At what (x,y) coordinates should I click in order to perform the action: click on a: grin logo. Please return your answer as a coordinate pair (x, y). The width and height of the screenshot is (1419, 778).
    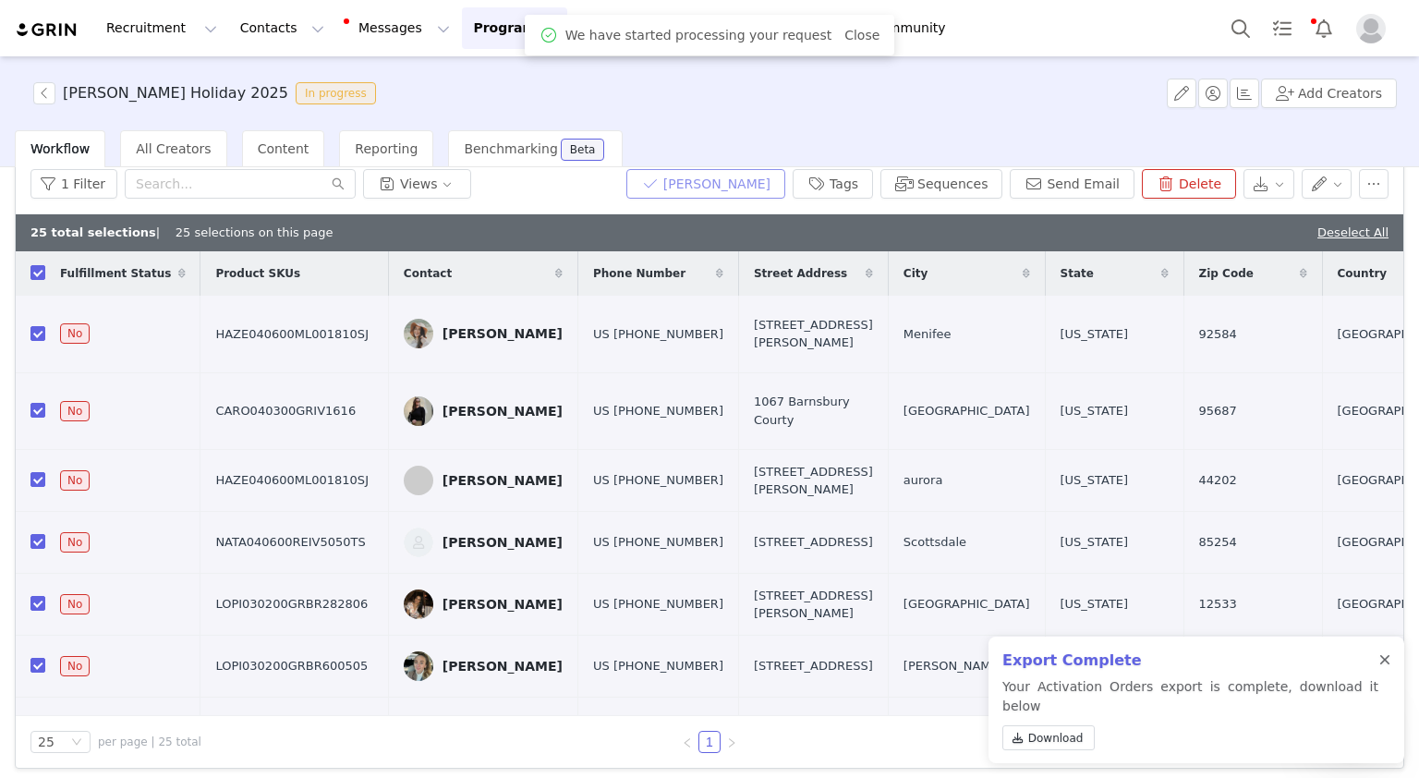
    Looking at the image, I should click on (47, 30).